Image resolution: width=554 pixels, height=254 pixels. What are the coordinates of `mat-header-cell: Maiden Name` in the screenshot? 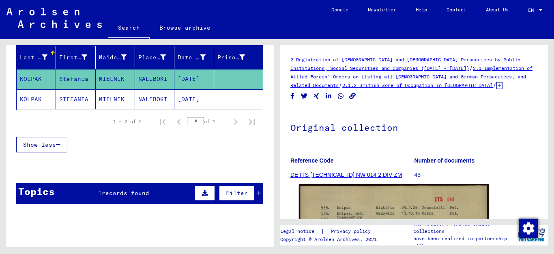 It's located at (115, 57).